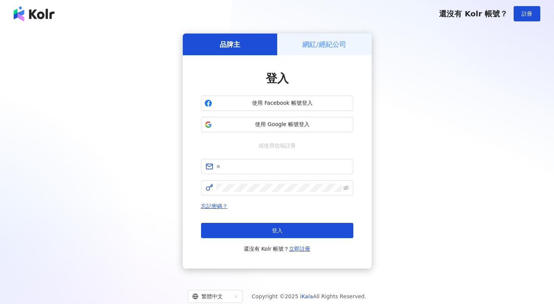 The image size is (554, 304). I want to click on button: 使用 Google 帳號登入, so click(277, 125).